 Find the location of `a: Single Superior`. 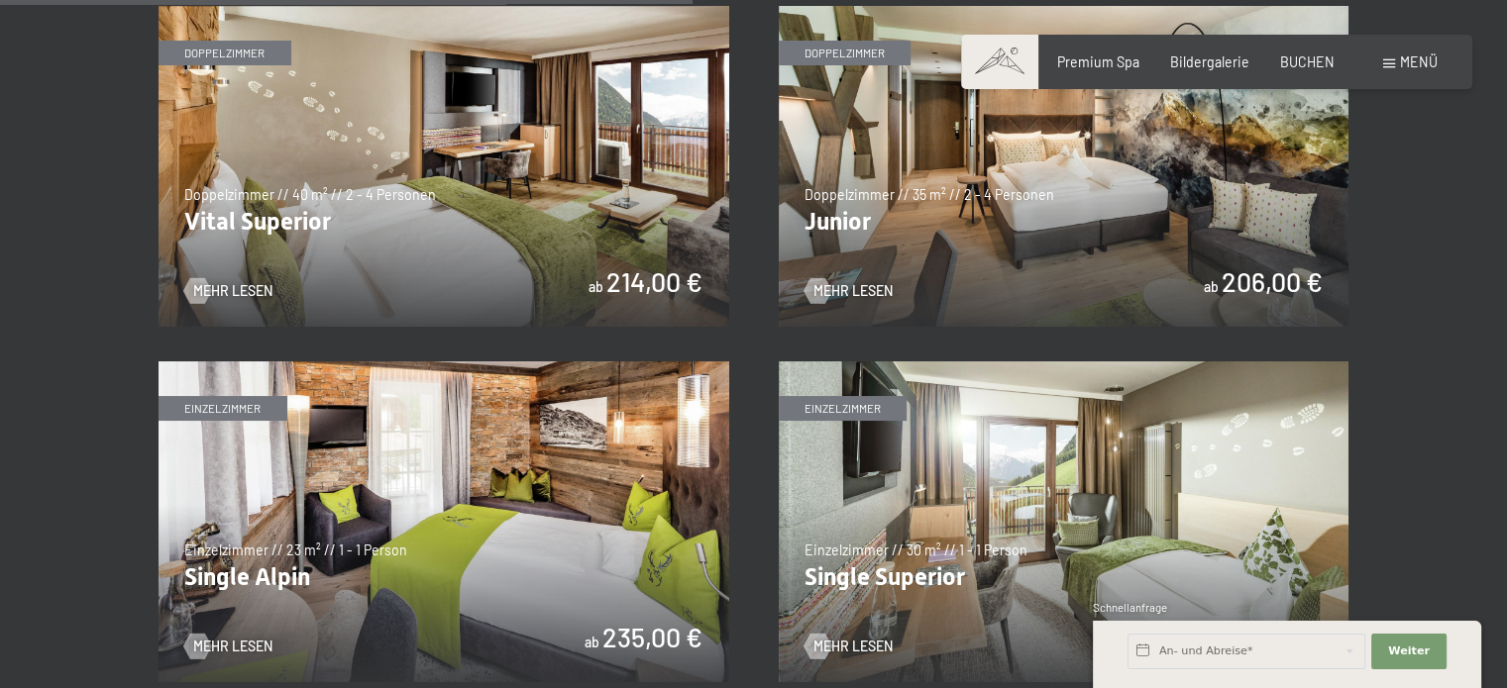

a: Single Superior is located at coordinates (1064, 366).